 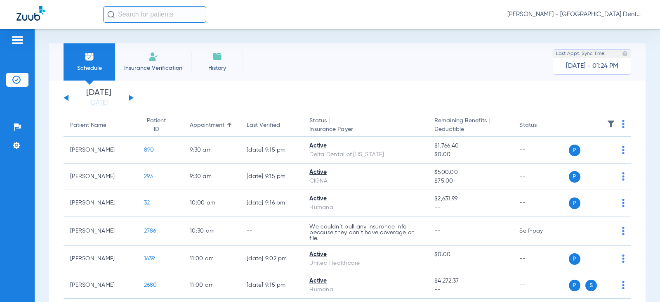 I want to click on span: 890, so click(x=149, y=150).